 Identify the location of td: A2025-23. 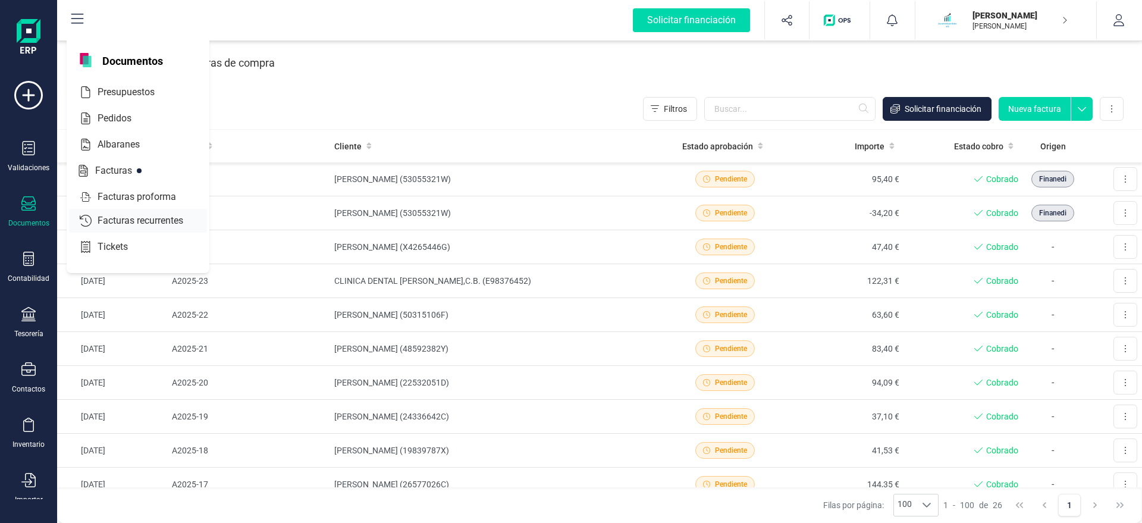
(249, 281).